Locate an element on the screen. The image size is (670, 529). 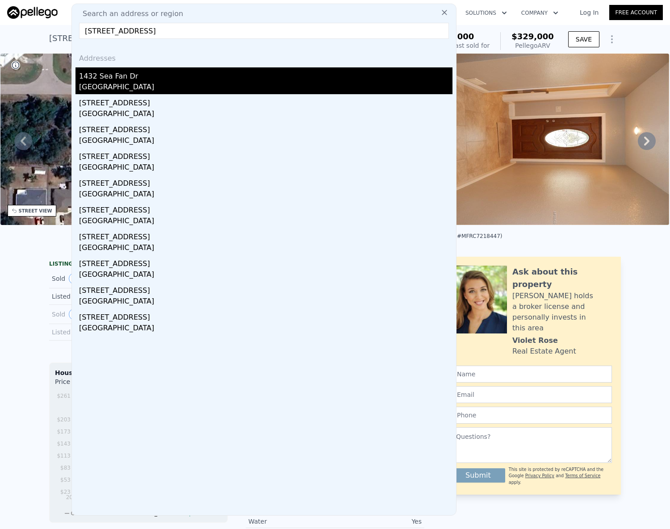
tspan: $53 is located at coordinates (65, 480).